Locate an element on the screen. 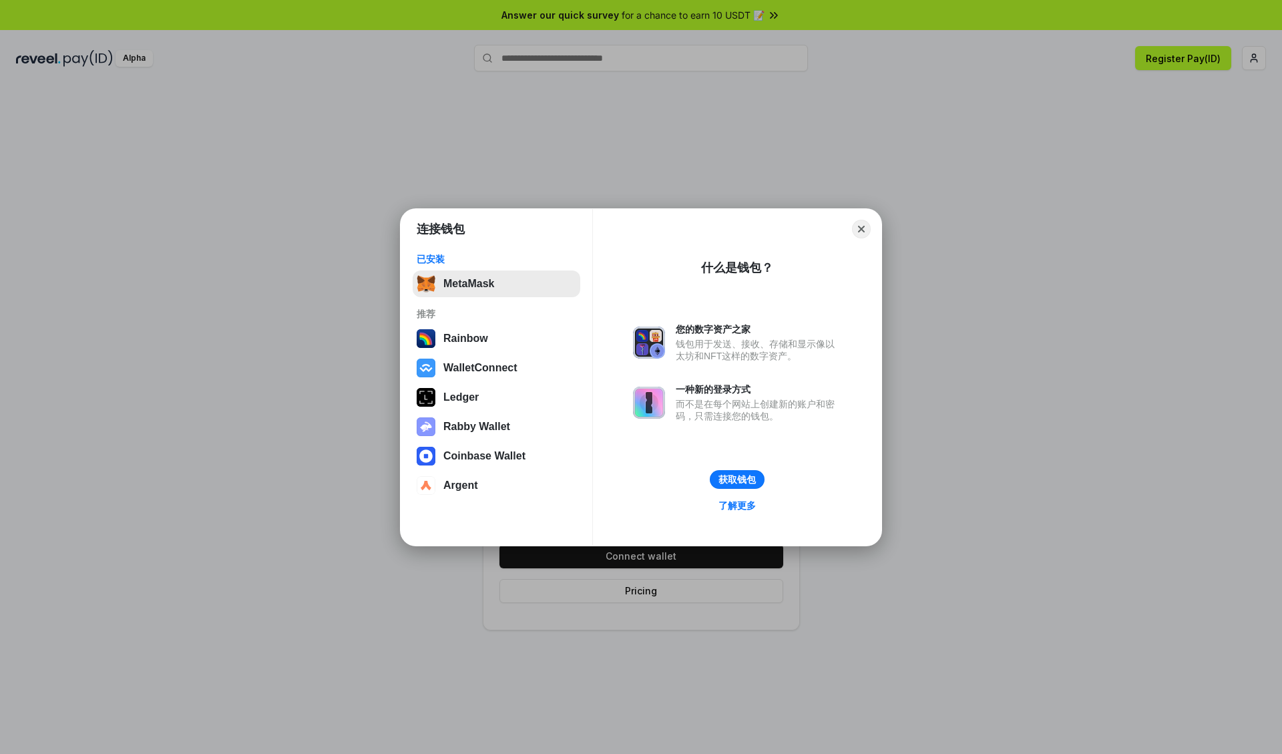 The width and height of the screenshot is (1282, 754). button: Rabby Wallet is located at coordinates (496, 427).